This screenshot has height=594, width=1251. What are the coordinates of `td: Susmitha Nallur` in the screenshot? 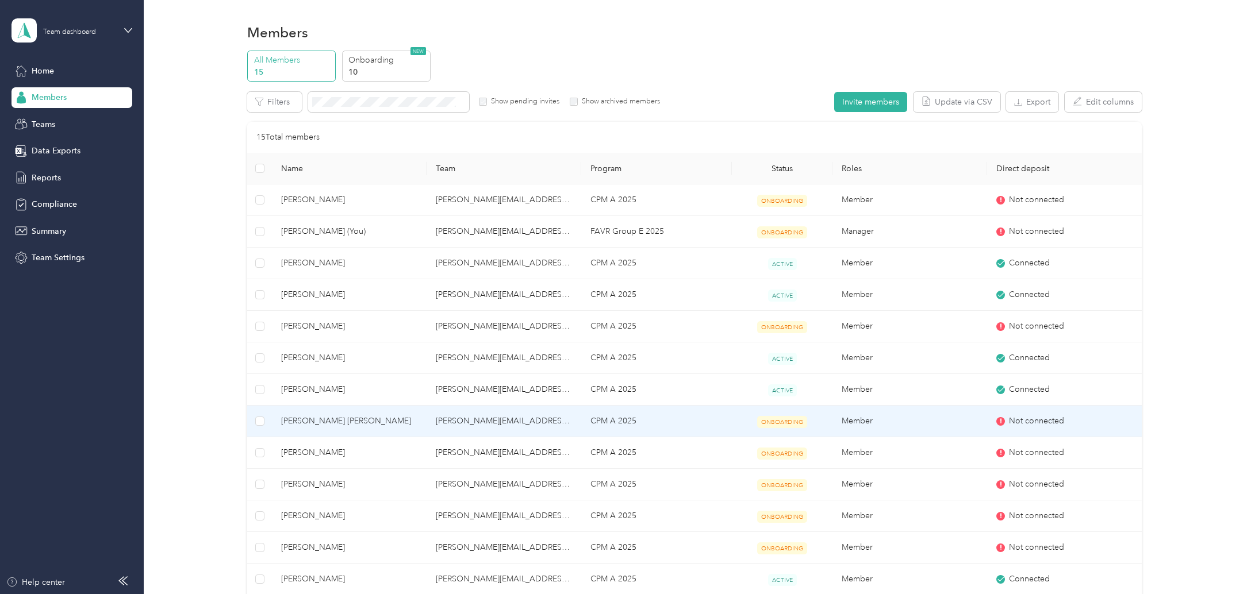 It's located at (349, 358).